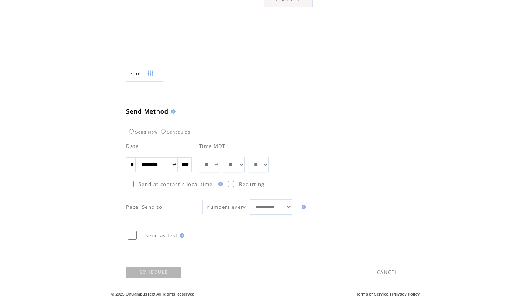 This screenshot has width=531, height=300. I want to click on span: Date, so click(132, 146).